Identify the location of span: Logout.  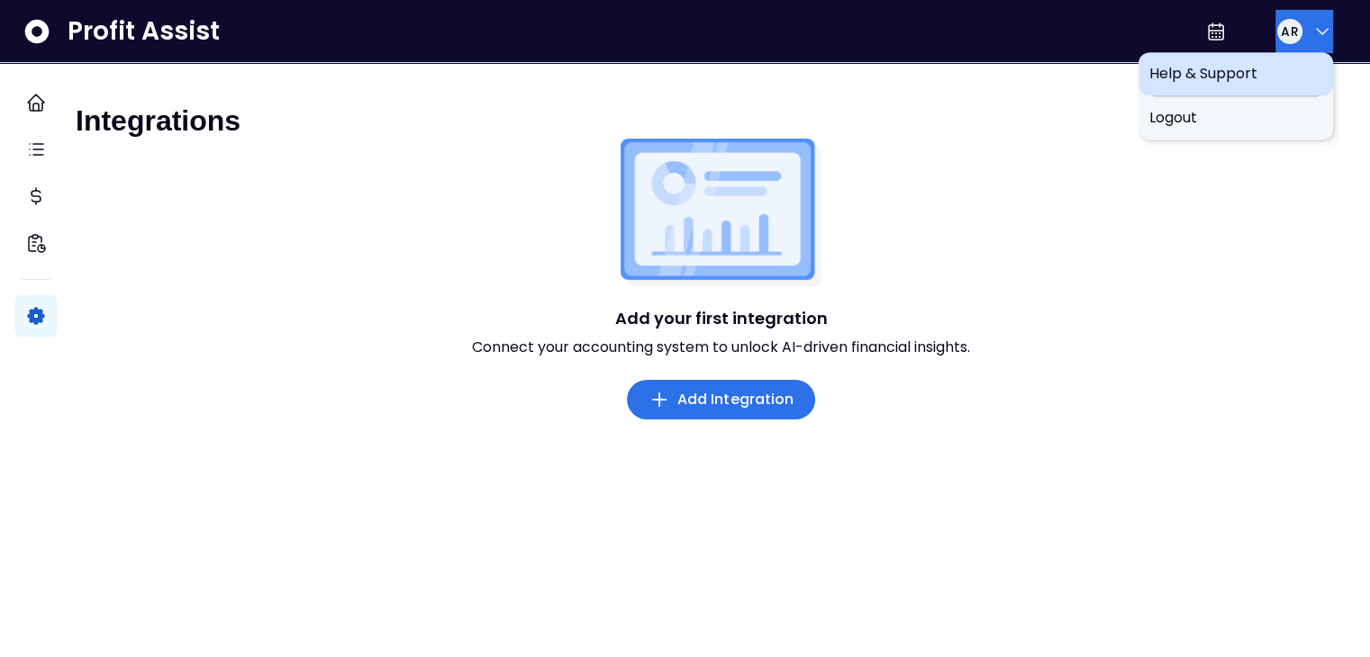
(1235, 118).